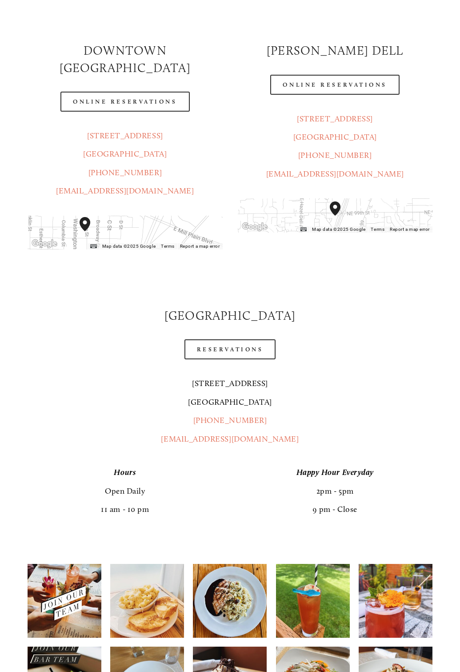 This screenshot has height=672, width=460. I want to click on div: Amaro's Table 816 Northeast 98th Circle Vancouver, WA, 98665, United States, so click(340, 216).